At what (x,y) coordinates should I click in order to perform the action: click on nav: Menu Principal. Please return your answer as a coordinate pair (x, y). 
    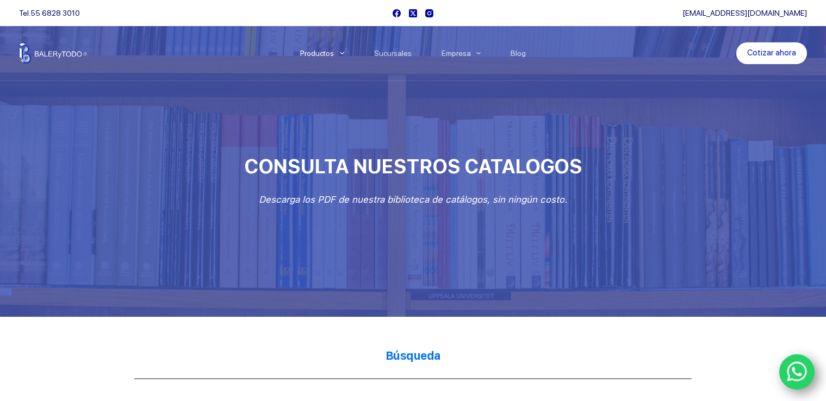
    Looking at the image, I should click on (413, 53).